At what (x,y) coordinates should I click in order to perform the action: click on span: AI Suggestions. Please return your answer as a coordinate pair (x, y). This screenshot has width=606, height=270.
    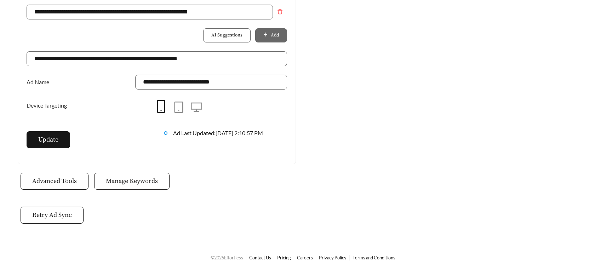
    Looking at the image, I should click on (227, 35).